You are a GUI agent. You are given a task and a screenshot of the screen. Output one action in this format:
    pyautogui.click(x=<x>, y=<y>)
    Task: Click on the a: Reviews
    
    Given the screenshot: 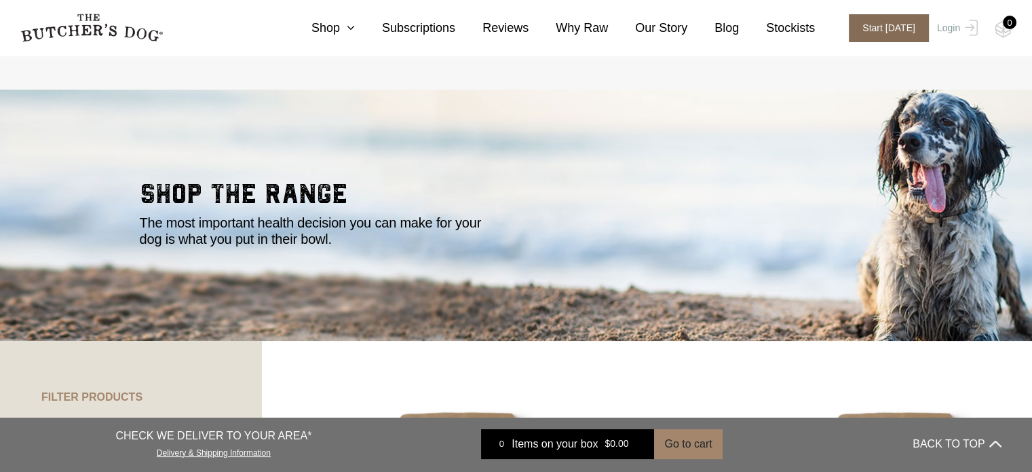 What is the action you would take?
    pyautogui.click(x=492, y=28)
    